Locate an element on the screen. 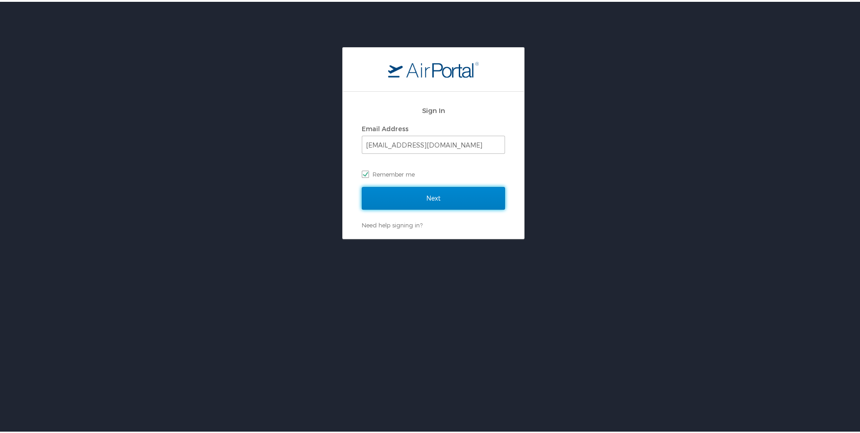  input: Next is located at coordinates (433, 196).